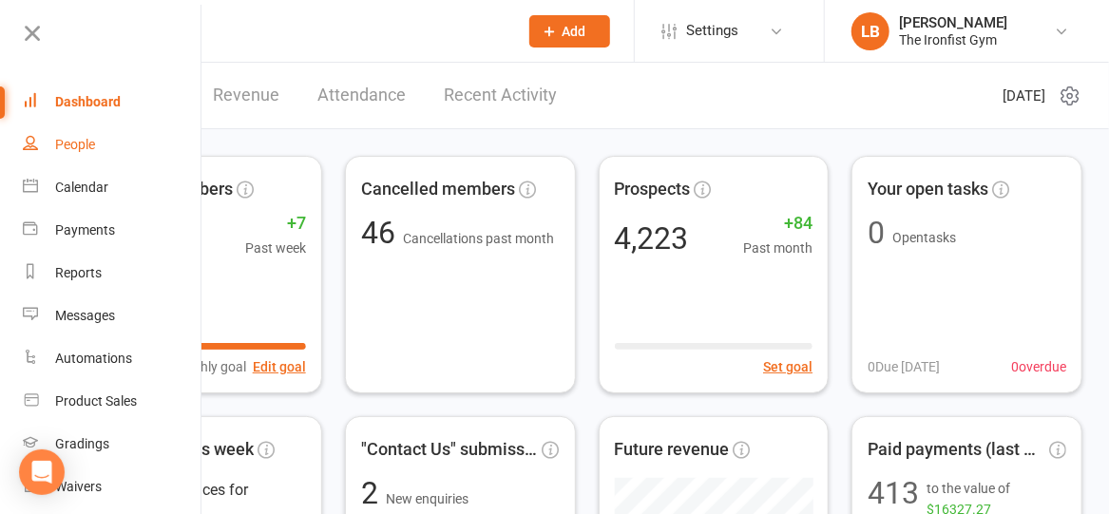 This screenshot has width=1109, height=514. What do you see at coordinates (382, 233) in the screenshot?
I see `span: 46` at bounding box center [382, 233].